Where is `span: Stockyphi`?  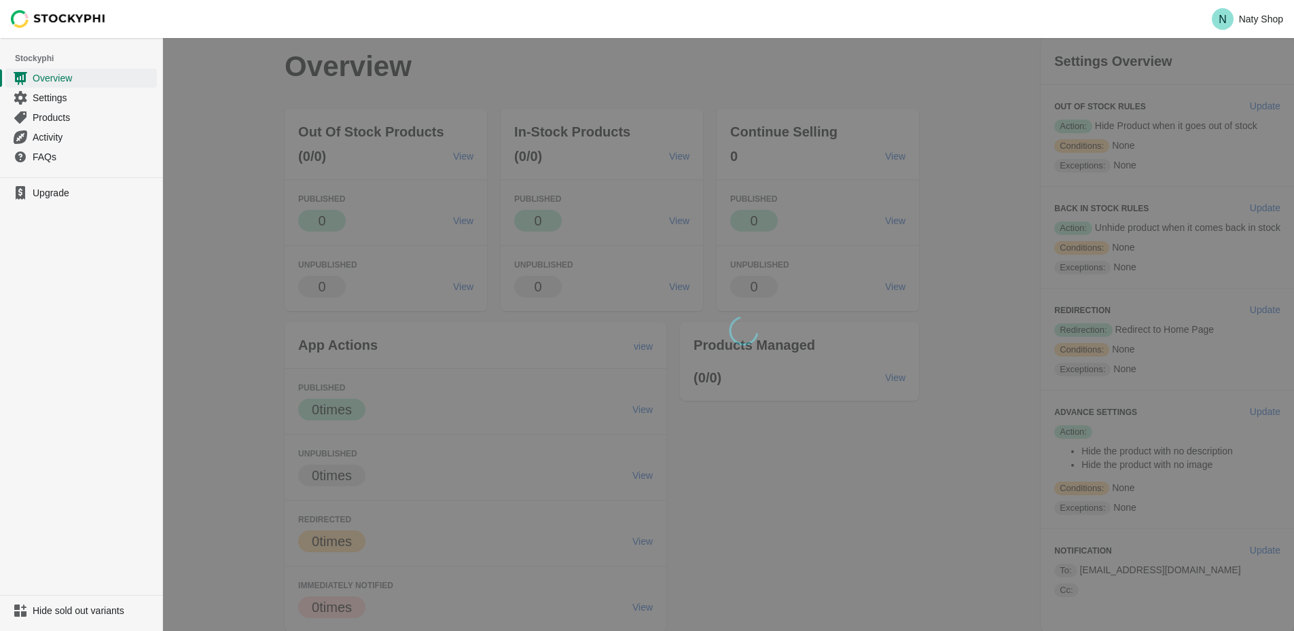 span: Stockyphi is located at coordinates (88, 58).